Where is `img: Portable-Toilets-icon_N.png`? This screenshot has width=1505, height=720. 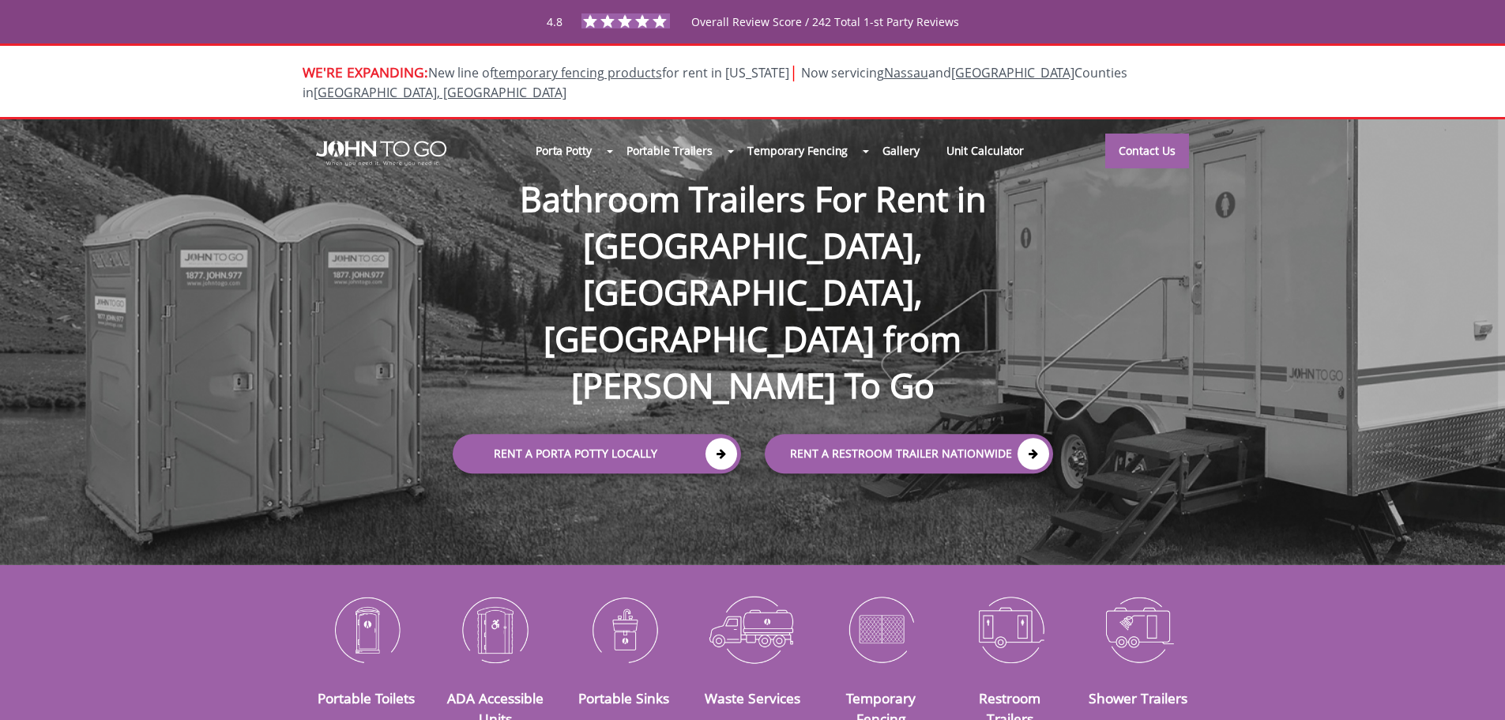
img: Portable-Toilets-icon_N.png is located at coordinates (367, 629).